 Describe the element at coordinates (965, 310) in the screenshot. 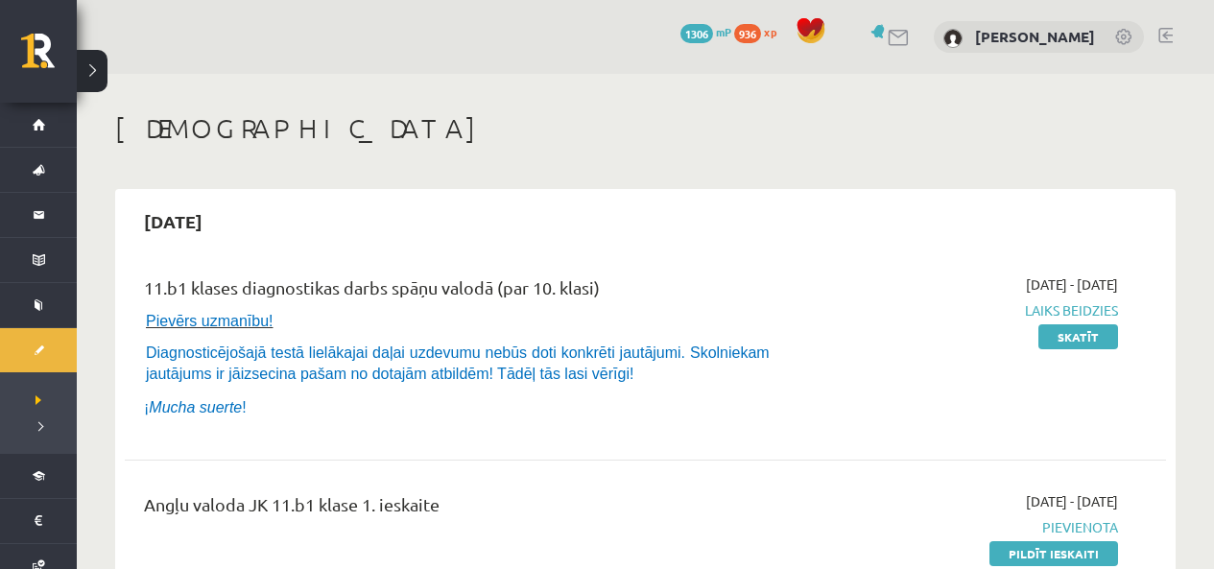

I see `span: Laiks beidzies` at that location.